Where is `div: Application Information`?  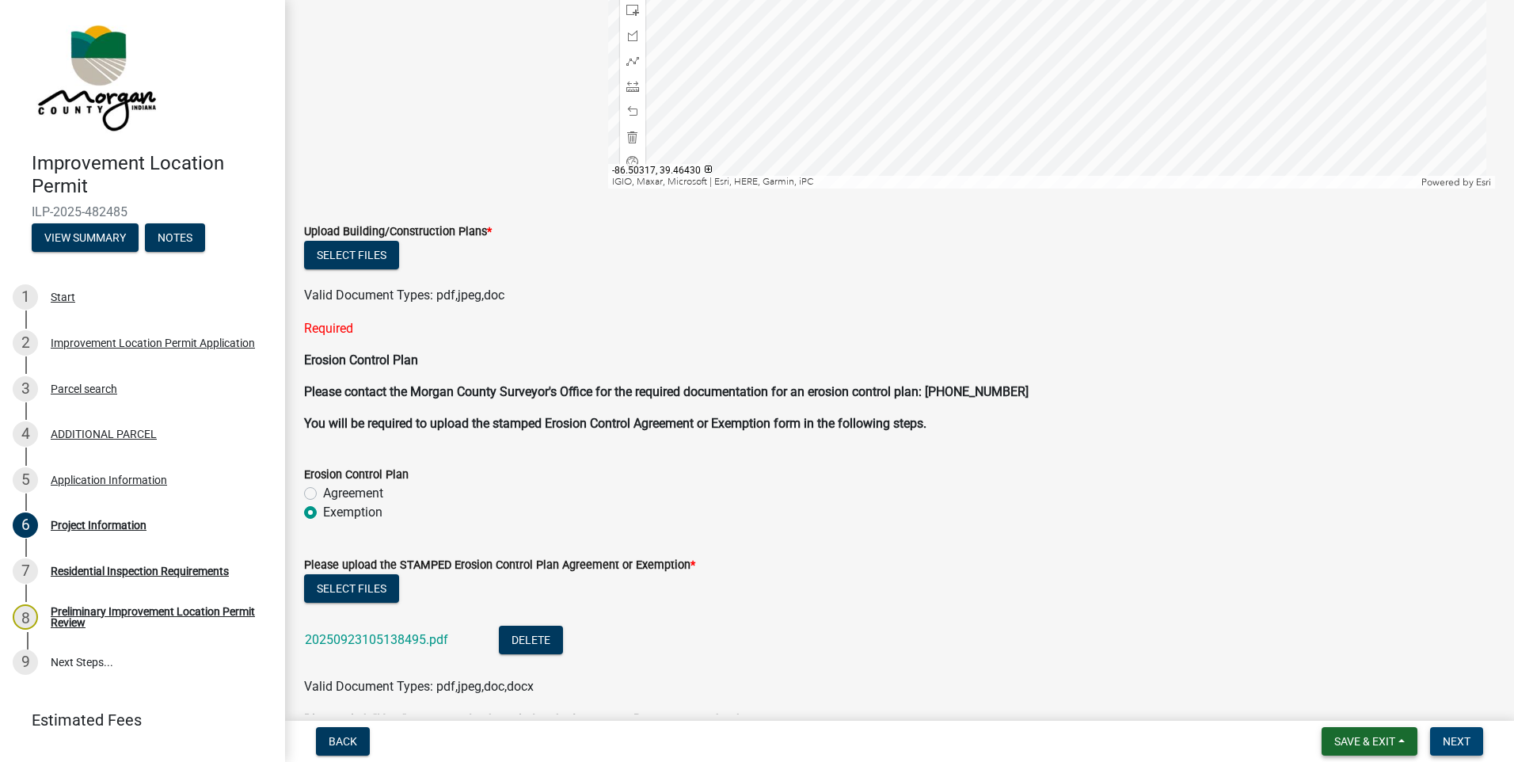
div: Application Information is located at coordinates (109, 480).